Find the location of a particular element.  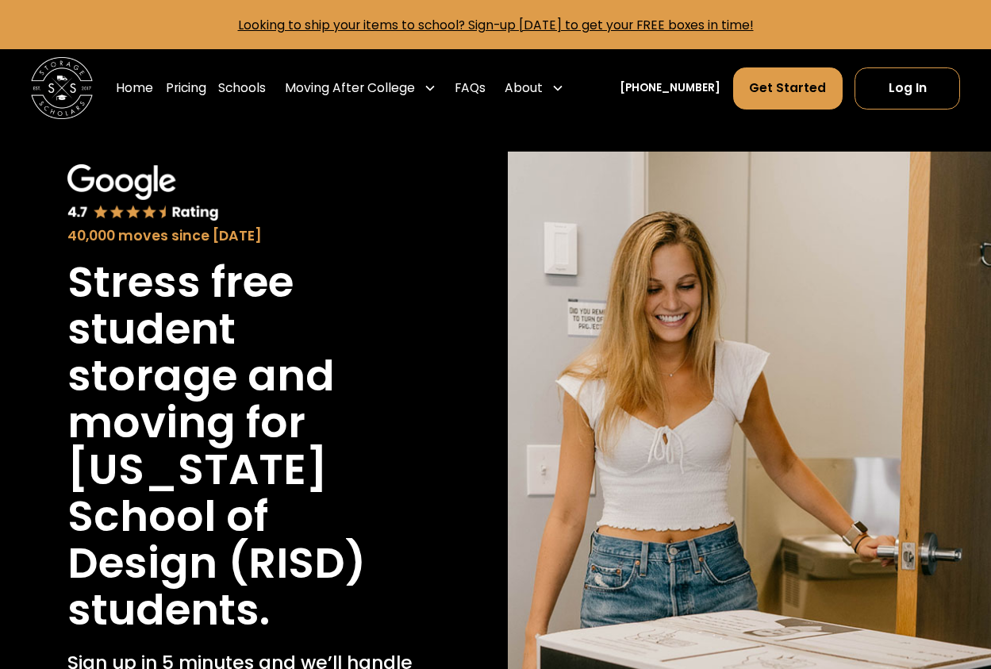

h1: Stress free student storage and moving for is located at coordinates (241, 352).